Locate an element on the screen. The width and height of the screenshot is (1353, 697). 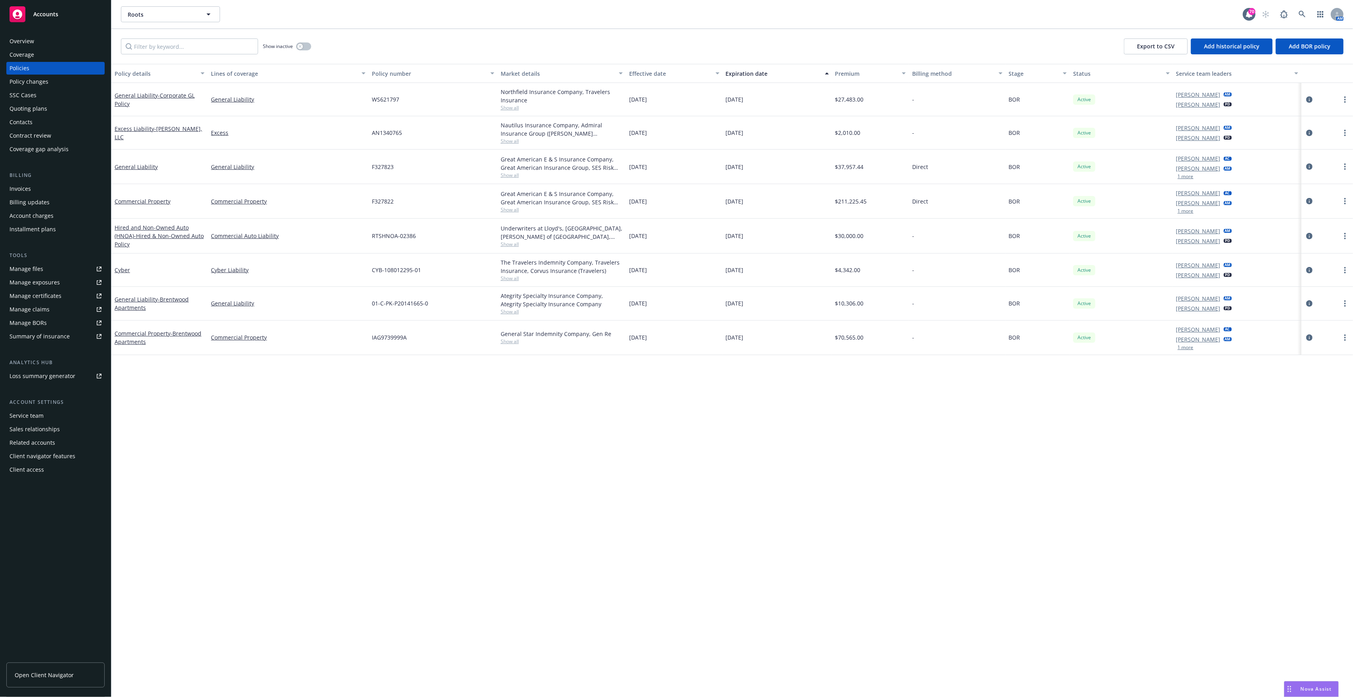
button: Policy number is located at coordinates (433, 73).